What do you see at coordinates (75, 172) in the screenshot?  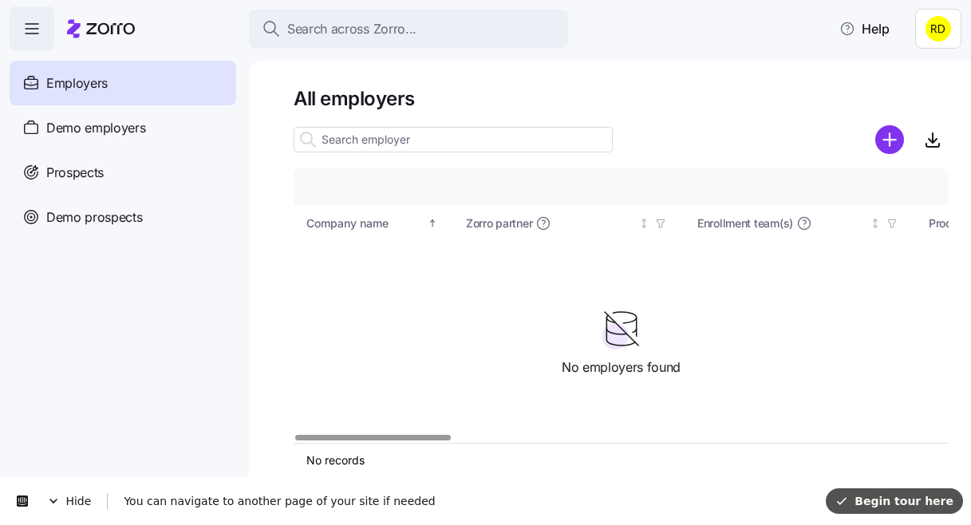 I see `span: Prospects` at bounding box center [75, 172].